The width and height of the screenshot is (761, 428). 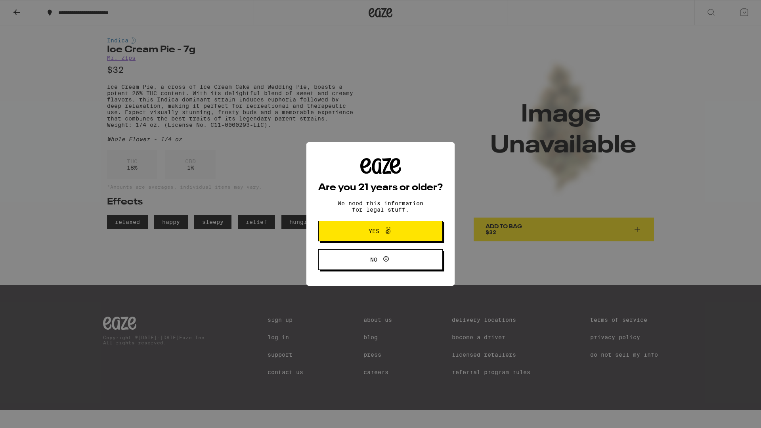 I want to click on button: No, so click(x=380, y=260).